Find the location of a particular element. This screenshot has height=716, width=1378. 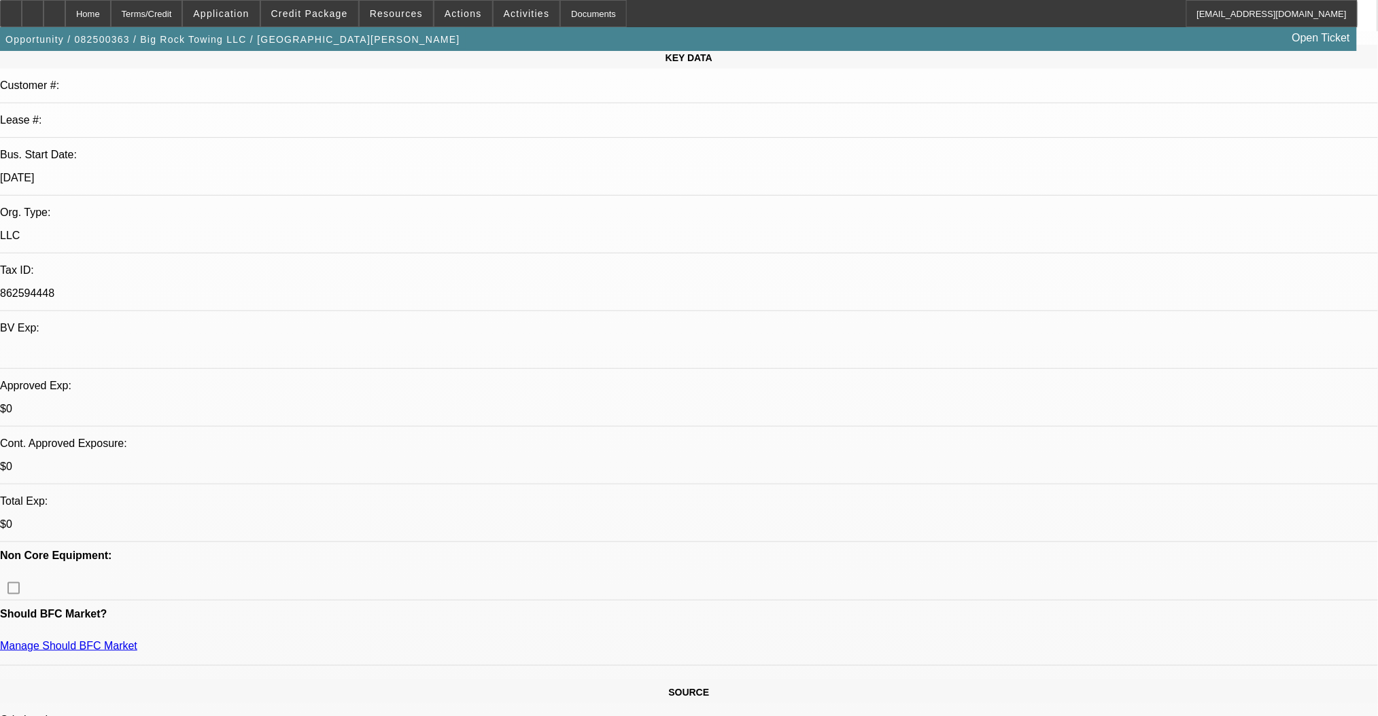

span: Credit Package is located at coordinates (309, 14).